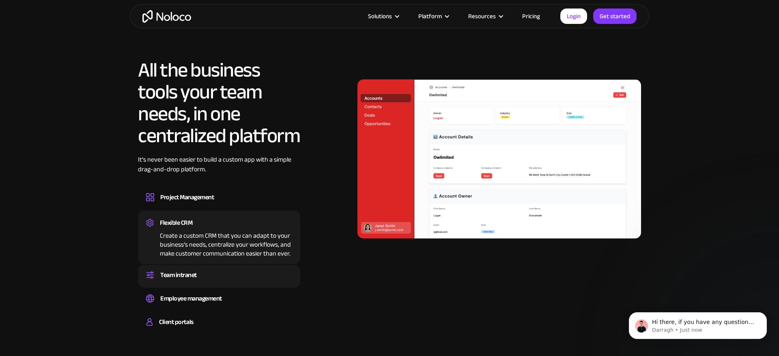 This screenshot has width=779, height=356. I want to click on a: Login, so click(573, 16).